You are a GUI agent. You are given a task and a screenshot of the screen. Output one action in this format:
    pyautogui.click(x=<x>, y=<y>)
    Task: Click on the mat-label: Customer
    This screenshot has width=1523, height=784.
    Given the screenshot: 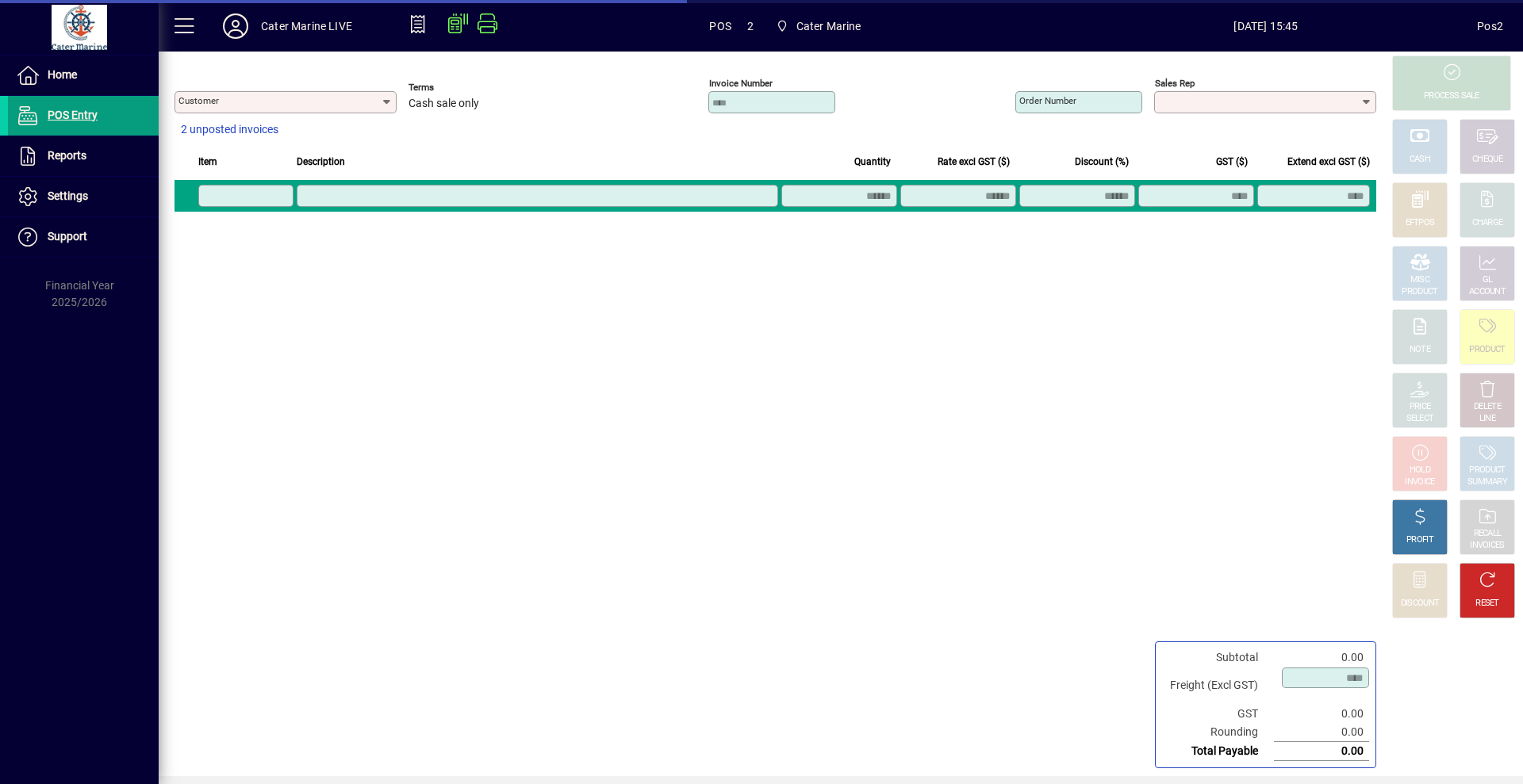 What is the action you would take?
    pyautogui.click(x=199, y=100)
    